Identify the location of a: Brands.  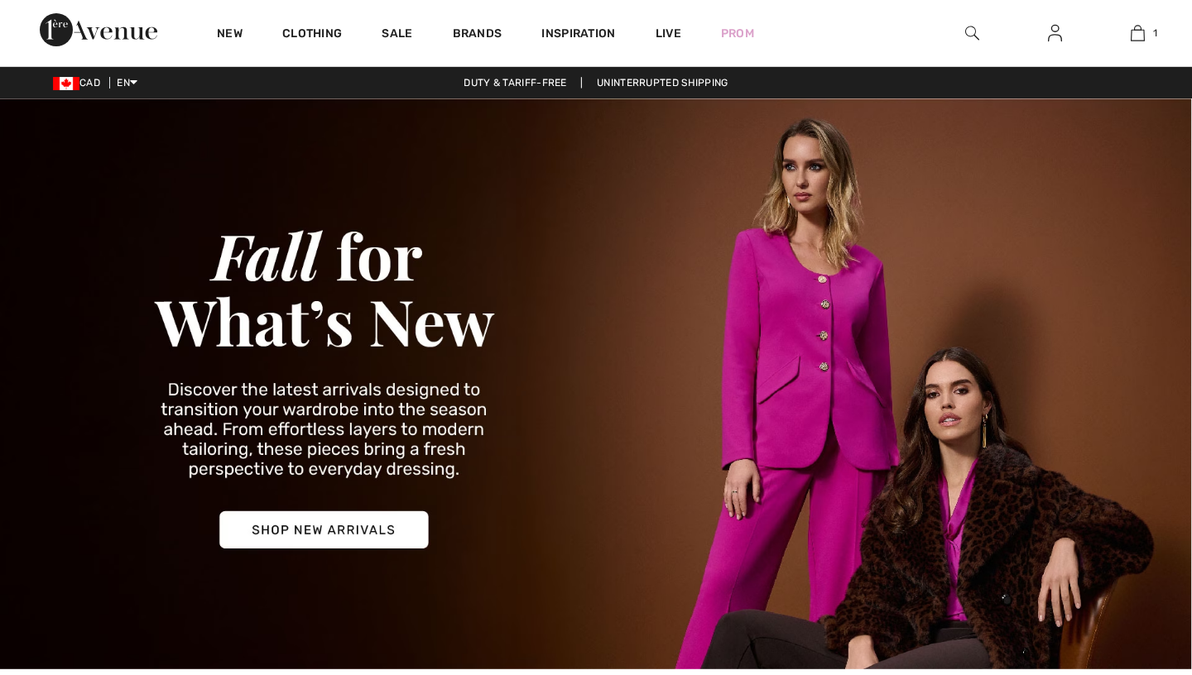
(478, 35).